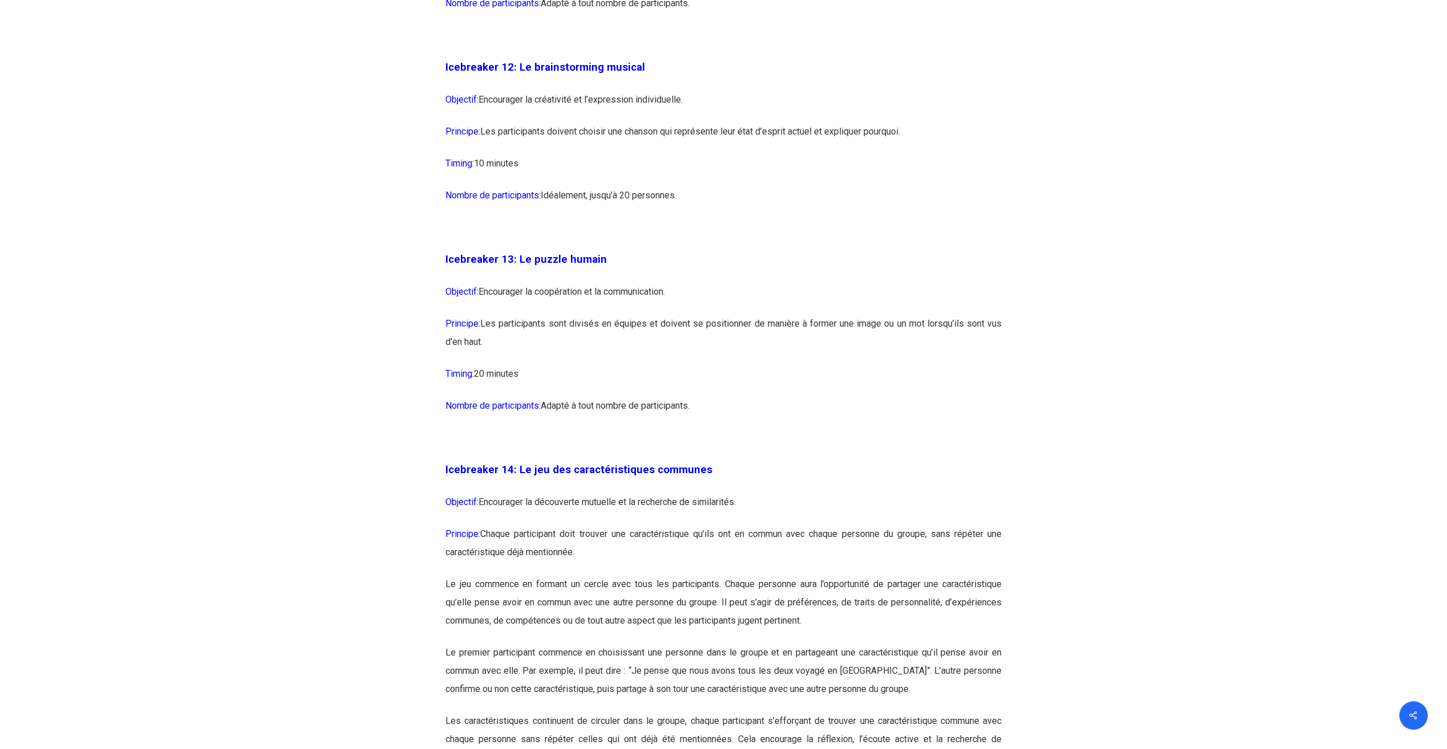 The image size is (1447, 749). What do you see at coordinates (723, 509) in the screenshot?
I see `p: Encourager la découverte mutuelle et la recherche de similarités.` at bounding box center [723, 509].